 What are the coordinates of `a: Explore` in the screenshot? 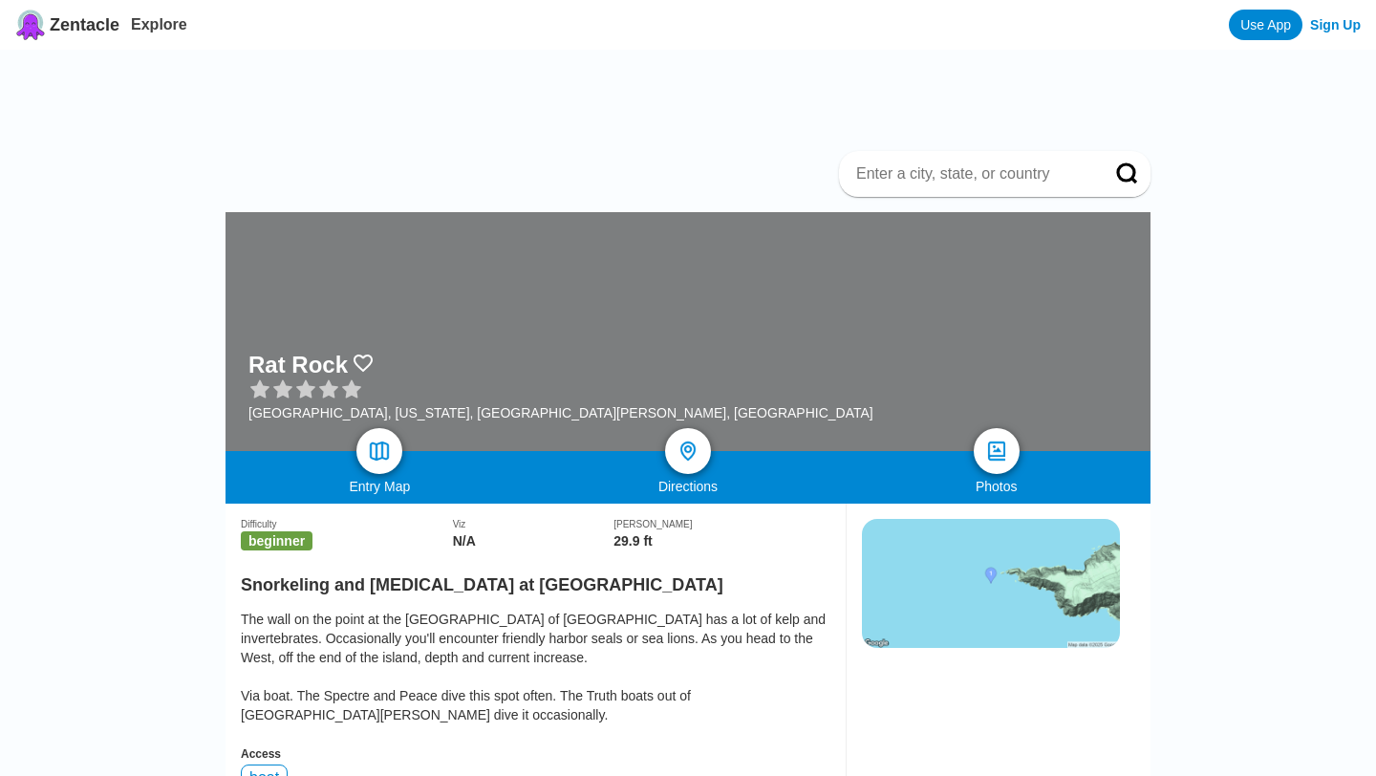 It's located at (159, 24).